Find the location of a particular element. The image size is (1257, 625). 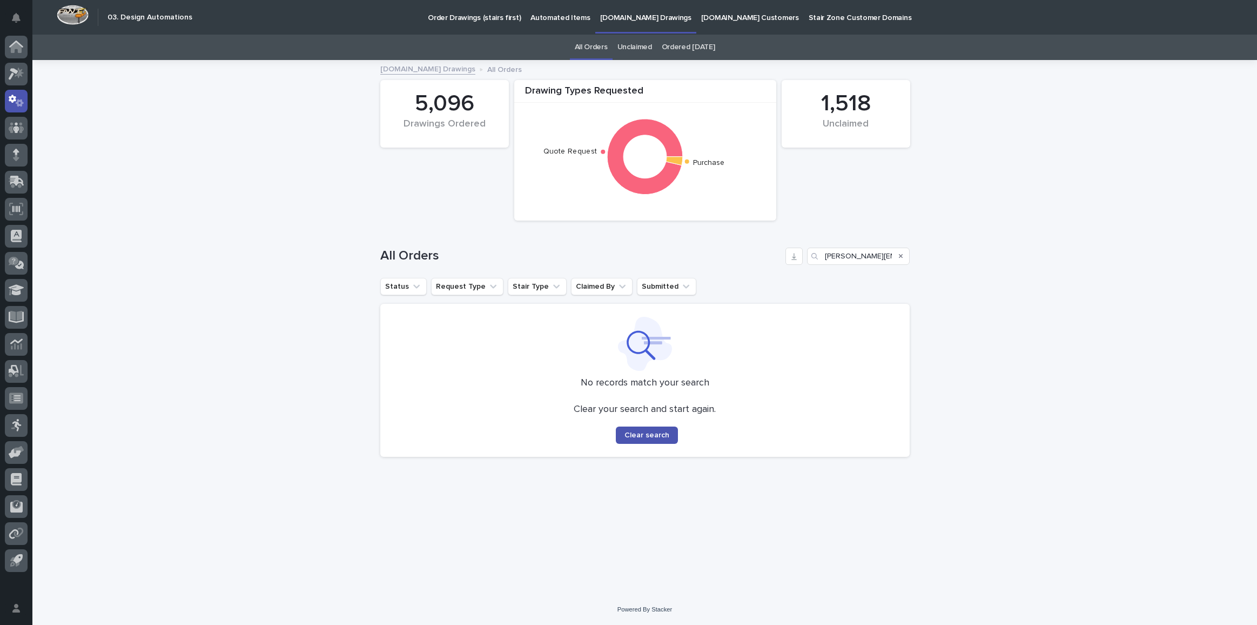

a: Powered By Stacker is located at coordinates (645, 609).